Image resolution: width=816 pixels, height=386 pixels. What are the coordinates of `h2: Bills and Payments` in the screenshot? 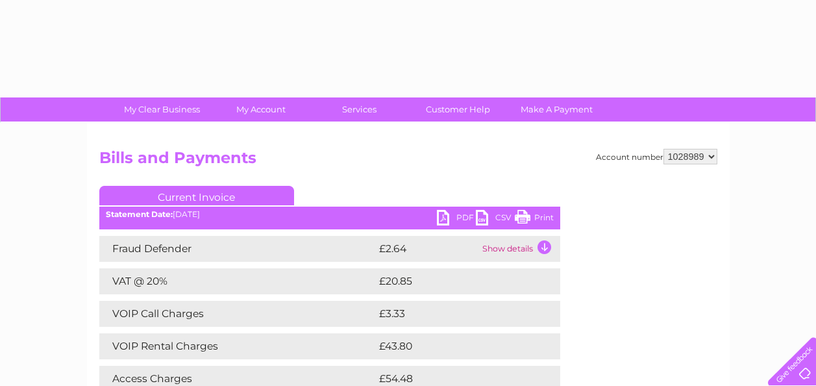 It's located at (408, 161).